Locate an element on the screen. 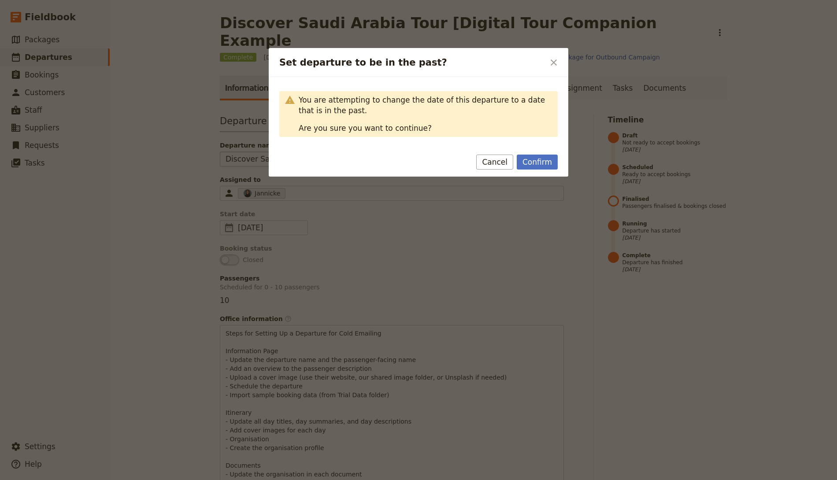 This screenshot has height=480, width=837. button: Confirm is located at coordinates (537, 162).